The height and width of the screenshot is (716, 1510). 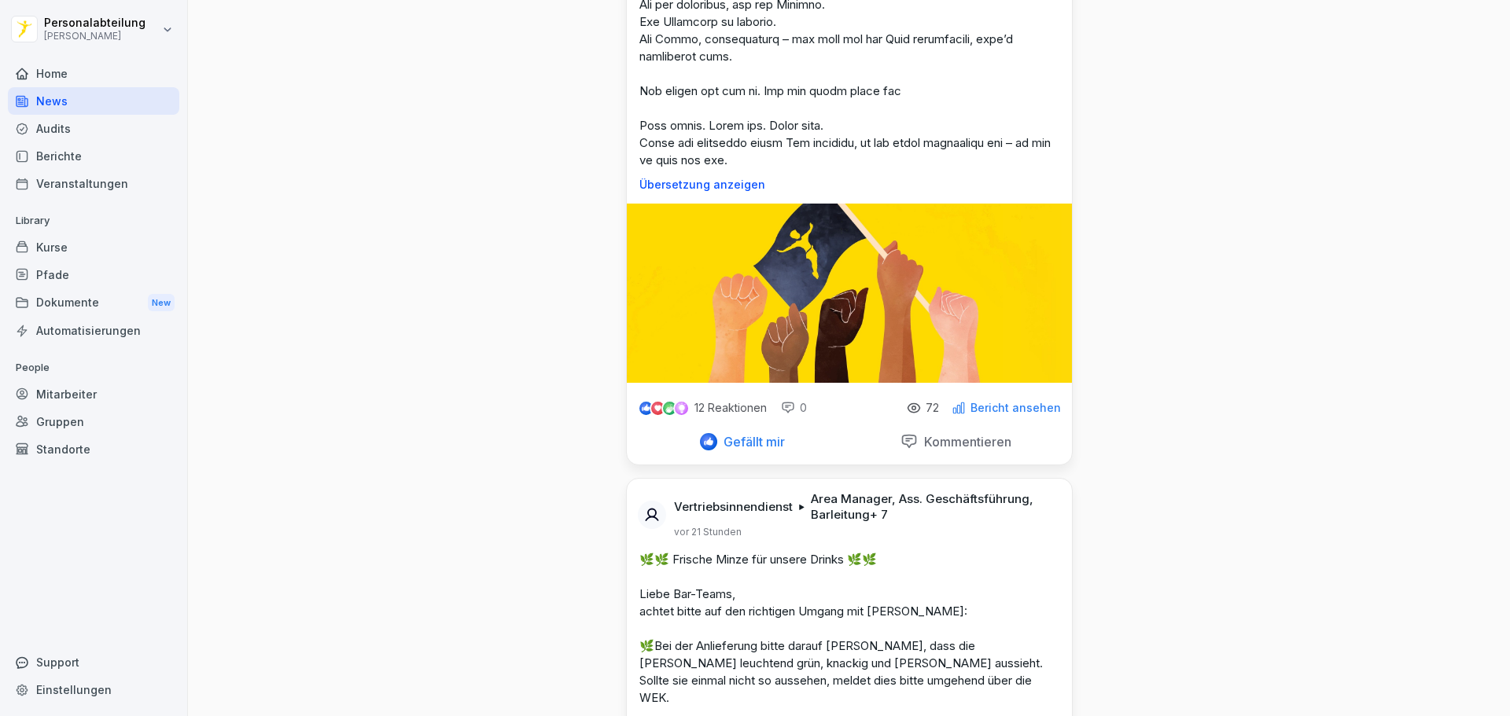 What do you see at coordinates (94, 73) in the screenshot?
I see `div: Home` at bounding box center [94, 73].